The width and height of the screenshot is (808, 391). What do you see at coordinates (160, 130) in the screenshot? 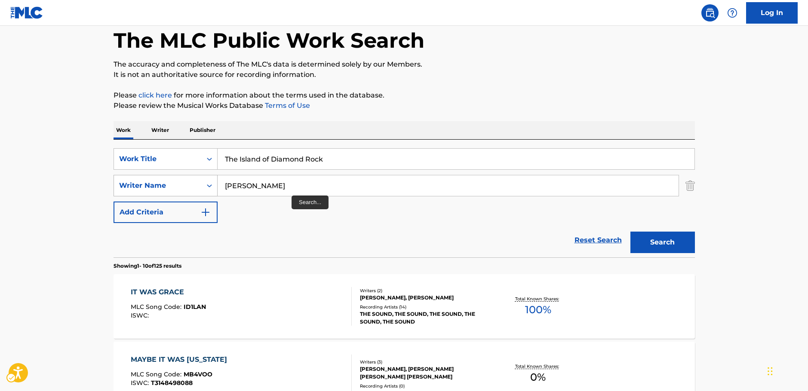
I see `p: Writer` at bounding box center [160, 130].